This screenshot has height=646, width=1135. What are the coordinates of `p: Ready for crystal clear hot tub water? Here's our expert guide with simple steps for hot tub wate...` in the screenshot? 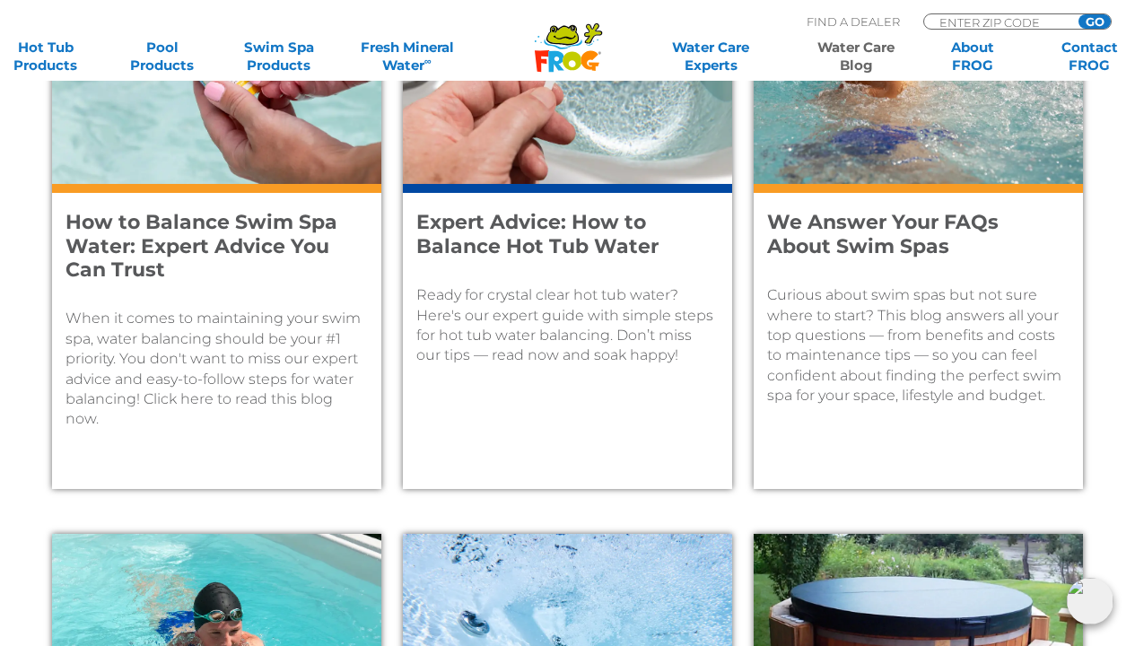 It's located at (567, 326).